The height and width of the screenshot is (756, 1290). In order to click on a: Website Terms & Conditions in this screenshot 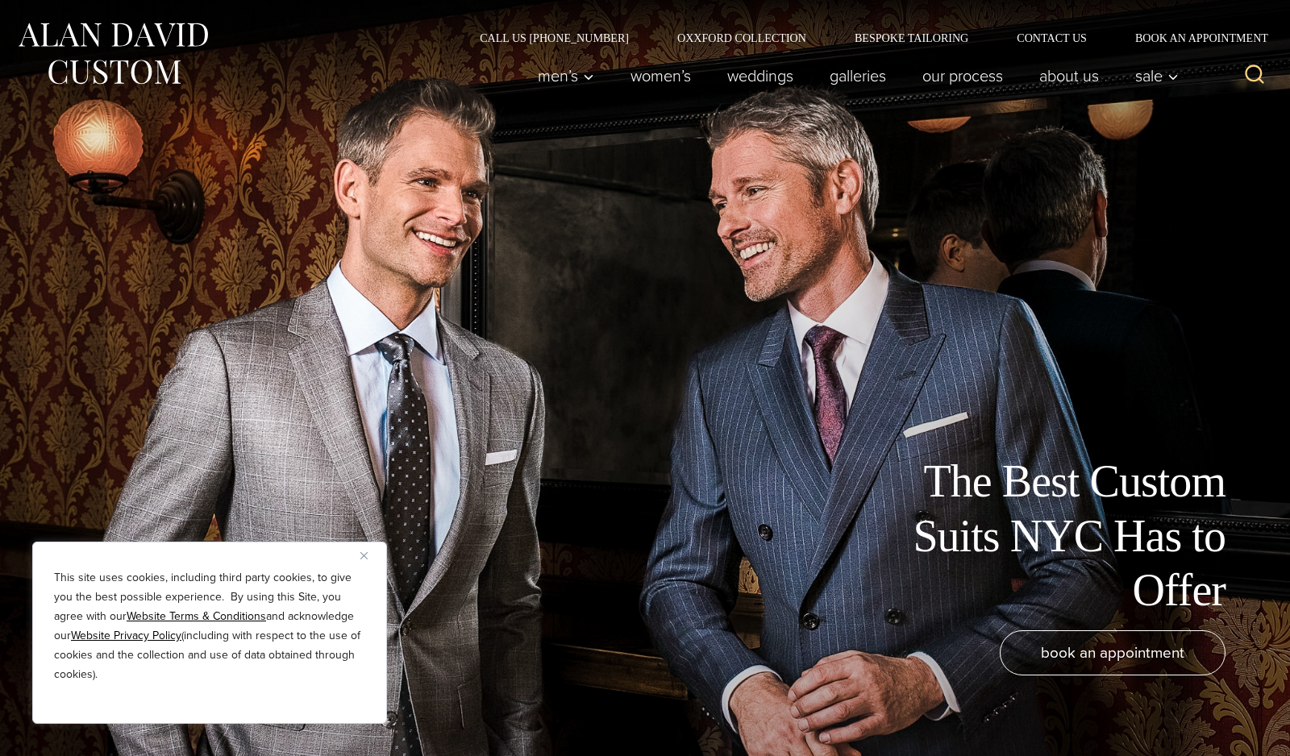, I will do `click(196, 616)`.